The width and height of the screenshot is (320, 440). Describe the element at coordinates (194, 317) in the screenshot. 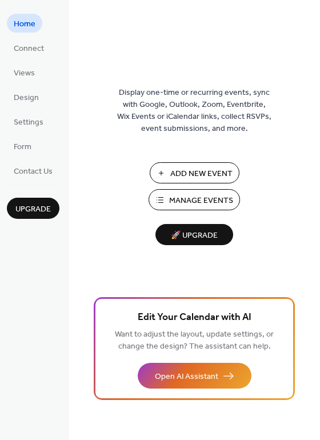

I see `span: Edit Your Calendar with AI` at that location.